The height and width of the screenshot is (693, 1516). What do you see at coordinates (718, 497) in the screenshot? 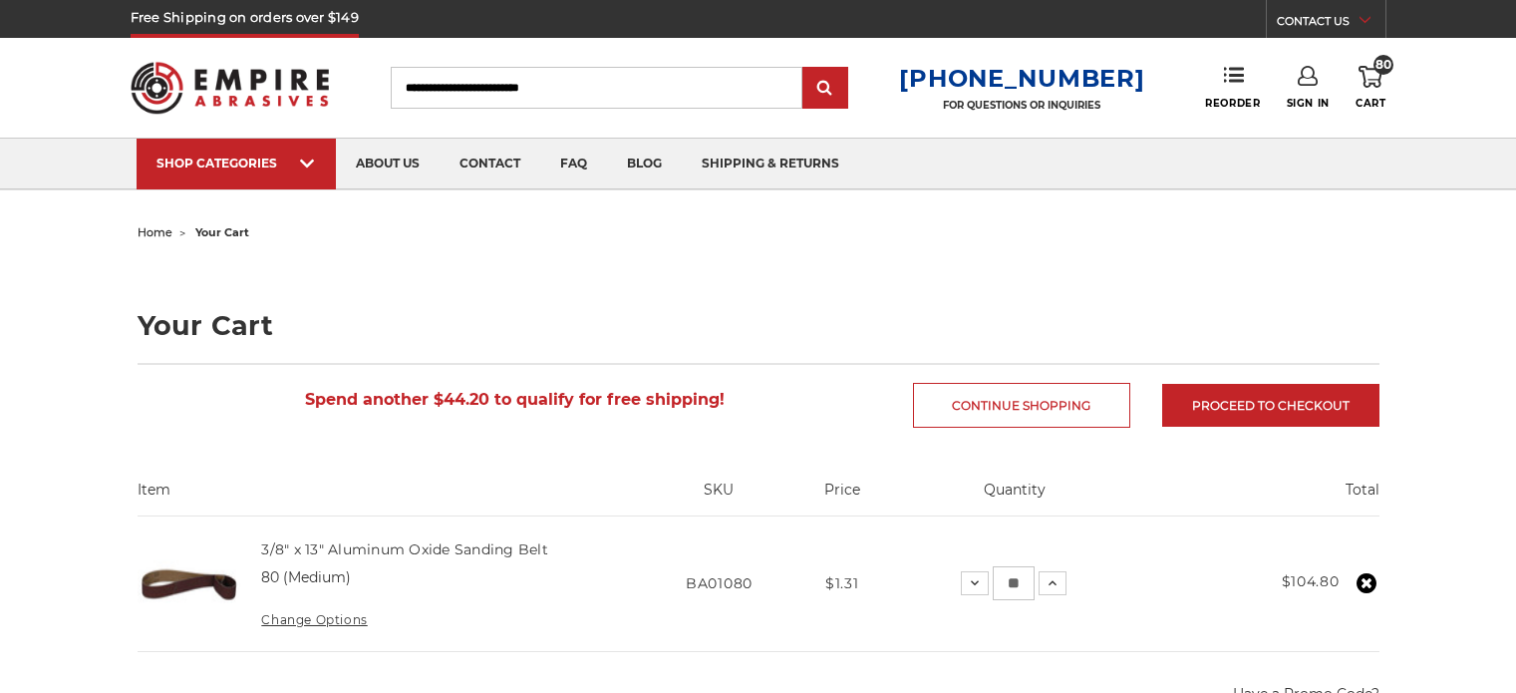
I see `th: SKU` at bounding box center [718, 497].